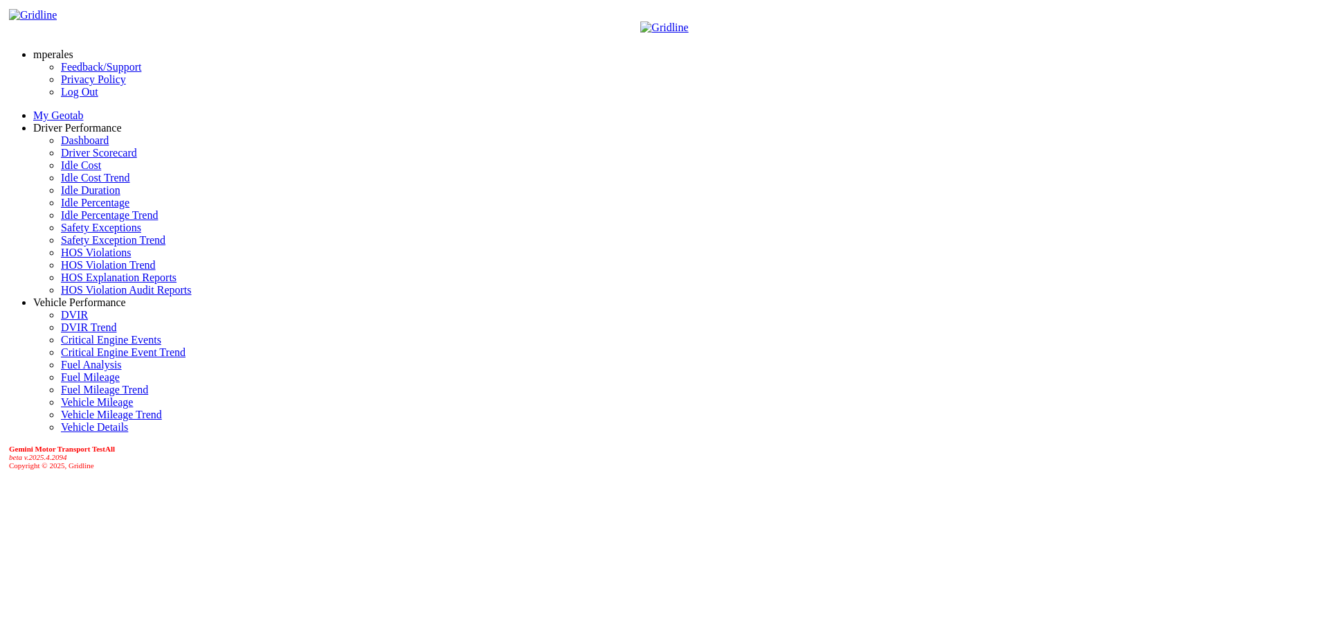  What do you see at coordinates (62, 449) in the screenshot?
I see `b: Gemini Motor Transport TestAll` at bounding box center [62, 449].